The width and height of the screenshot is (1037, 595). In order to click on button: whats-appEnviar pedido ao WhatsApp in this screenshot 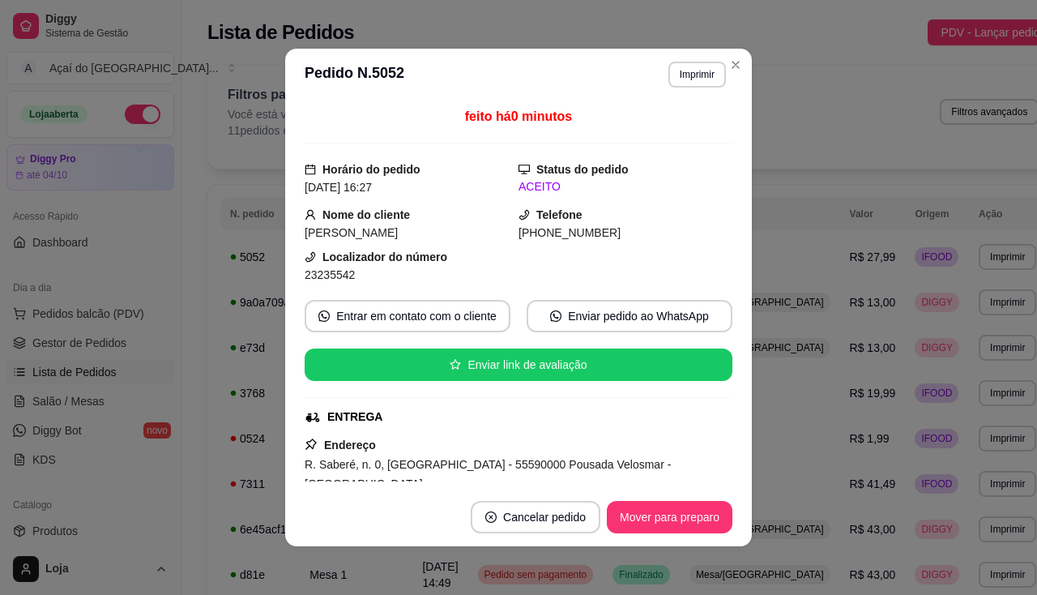, I will do `click(630, 316)`.